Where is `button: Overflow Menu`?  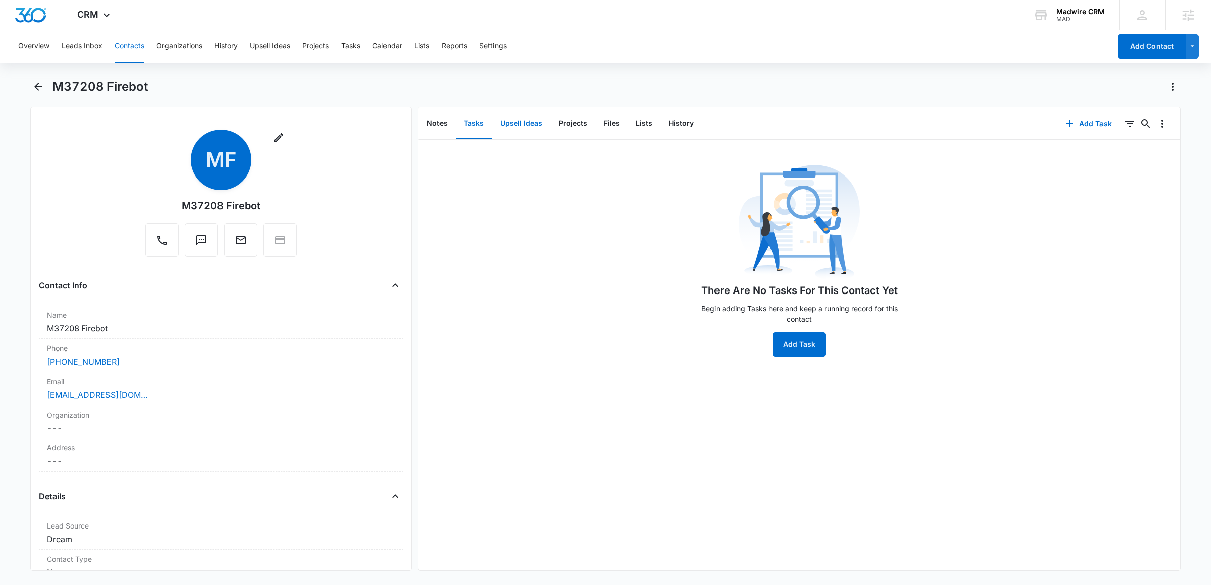 button: Overflow Menu is located at coordinates (1162, 124).